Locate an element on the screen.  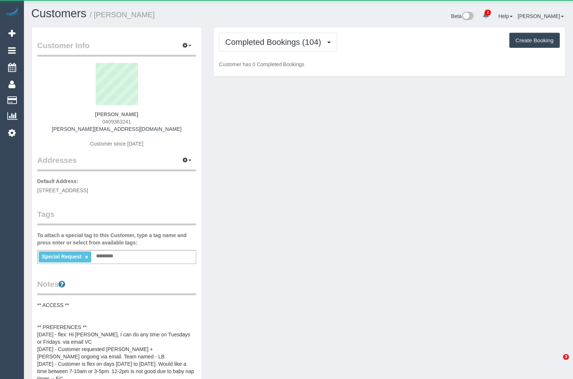
span: 3 is located at coordinates (566, 357).